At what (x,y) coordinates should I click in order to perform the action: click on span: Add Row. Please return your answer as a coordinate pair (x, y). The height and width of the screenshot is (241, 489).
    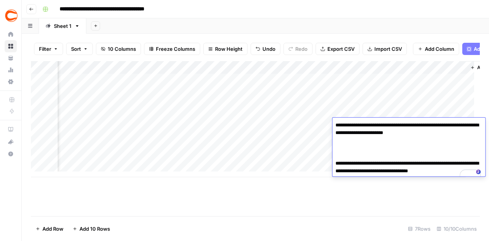
    Looking at the image, I should click on (53, 229).